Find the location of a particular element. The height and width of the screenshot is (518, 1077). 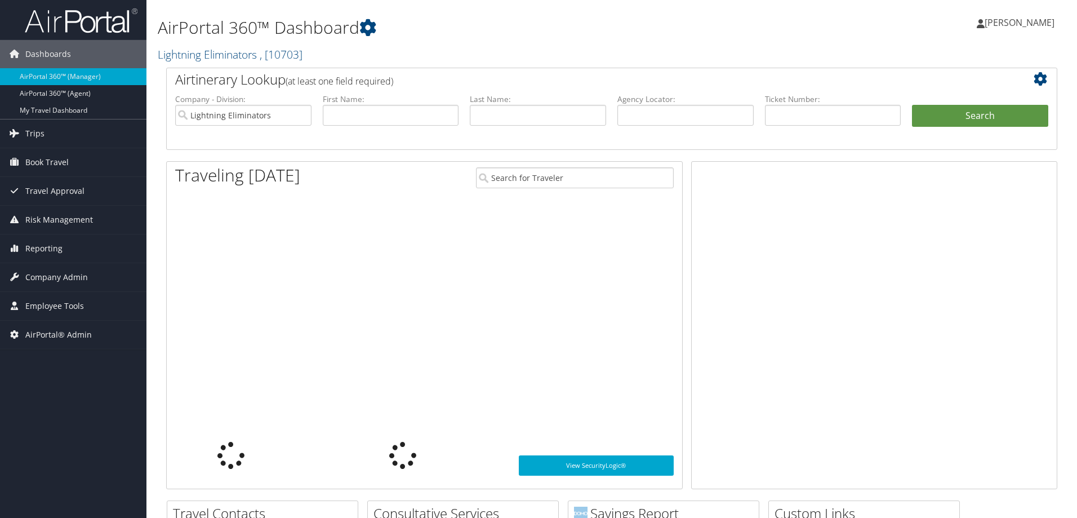

span: Employee Tools is located at coordinates (55, 306).